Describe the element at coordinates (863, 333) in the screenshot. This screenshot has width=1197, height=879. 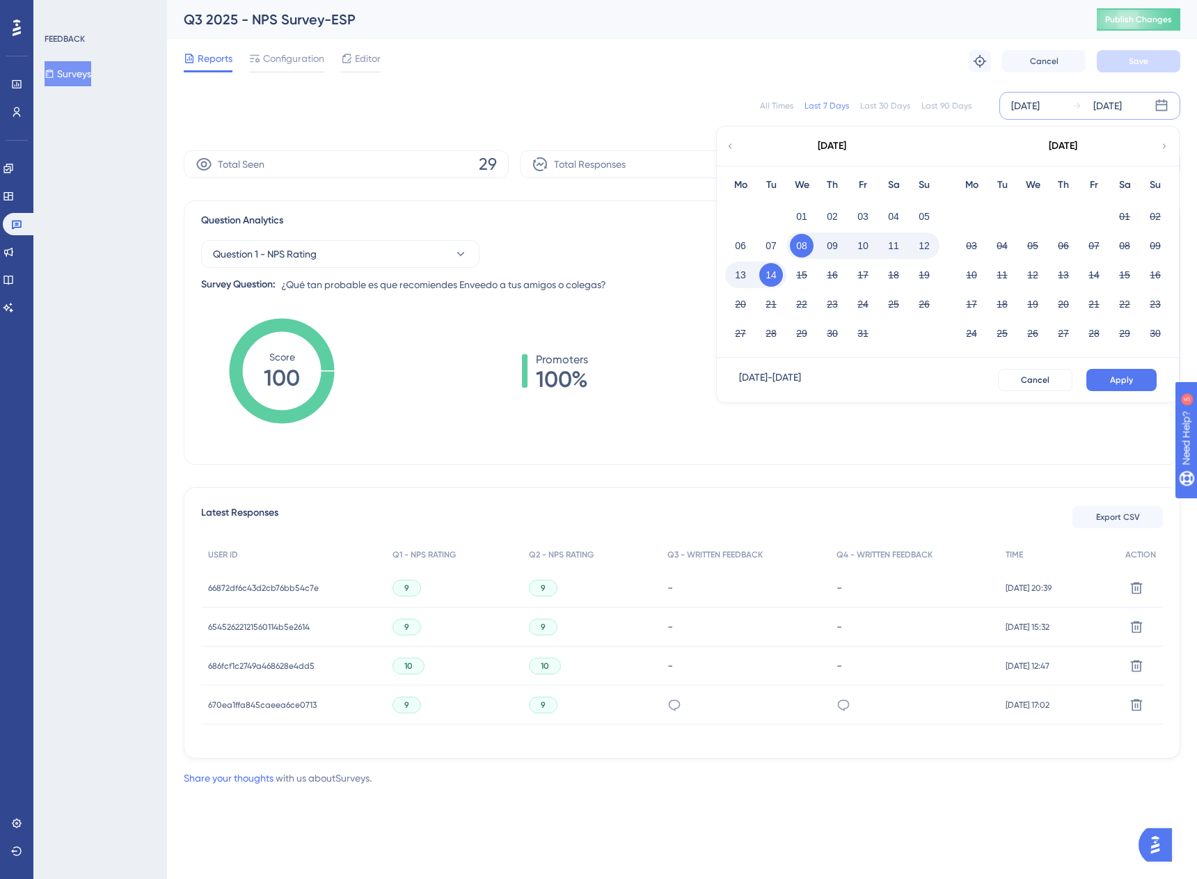
I see `button: 31` at that location.